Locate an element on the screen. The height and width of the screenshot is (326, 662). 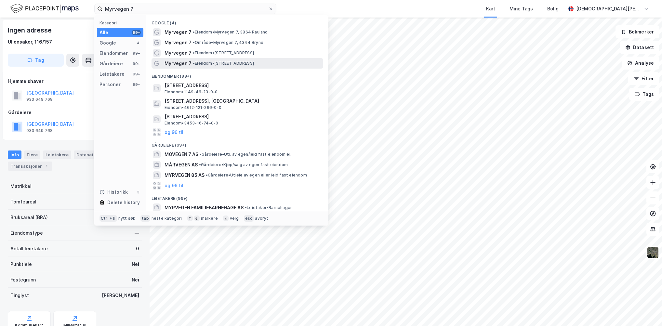
div: Info is located at coordinates (15, 155).